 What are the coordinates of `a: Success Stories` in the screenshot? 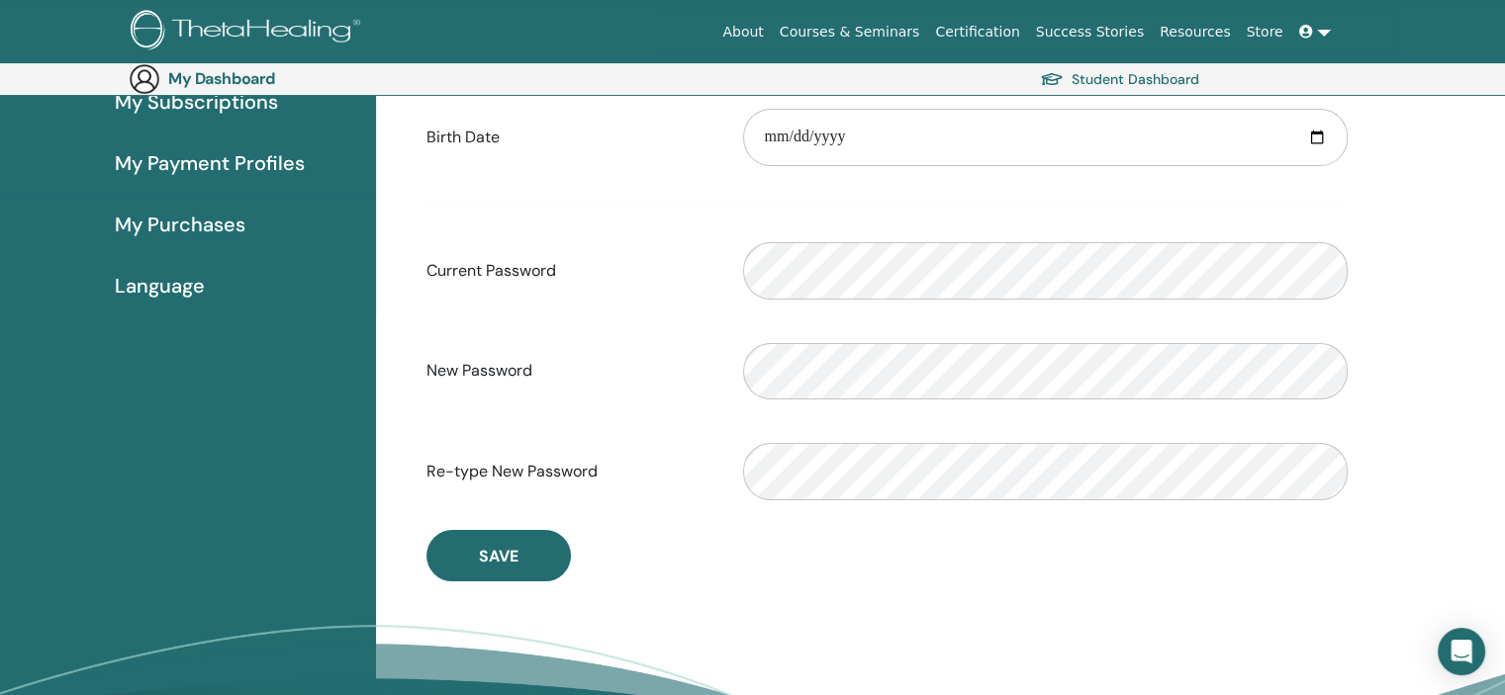 It's located at (1089, 32).